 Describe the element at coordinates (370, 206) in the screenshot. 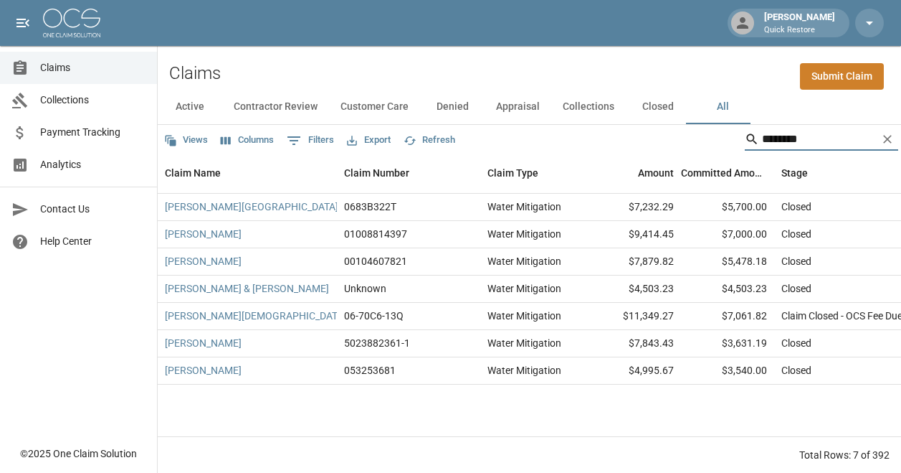

I see `div: 0683B322T` at that location.